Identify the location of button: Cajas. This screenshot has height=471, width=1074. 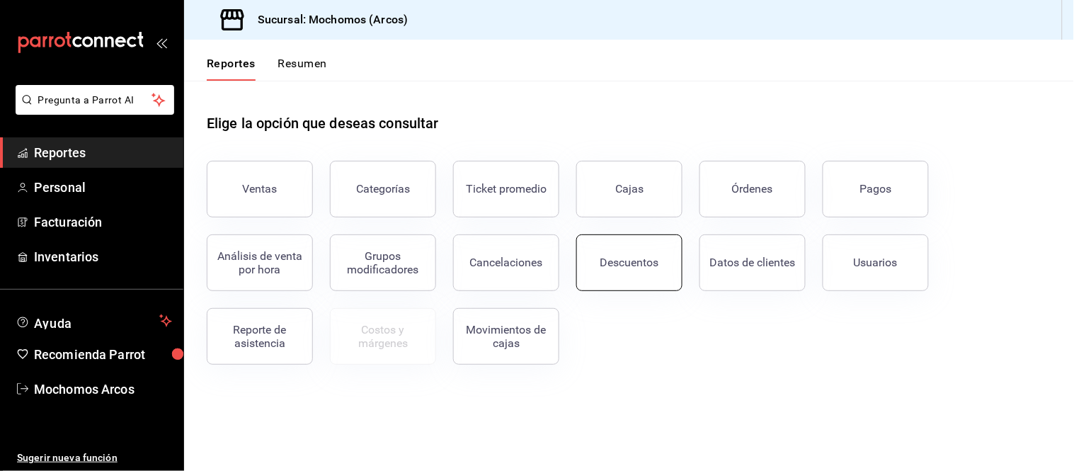
(630, 189).